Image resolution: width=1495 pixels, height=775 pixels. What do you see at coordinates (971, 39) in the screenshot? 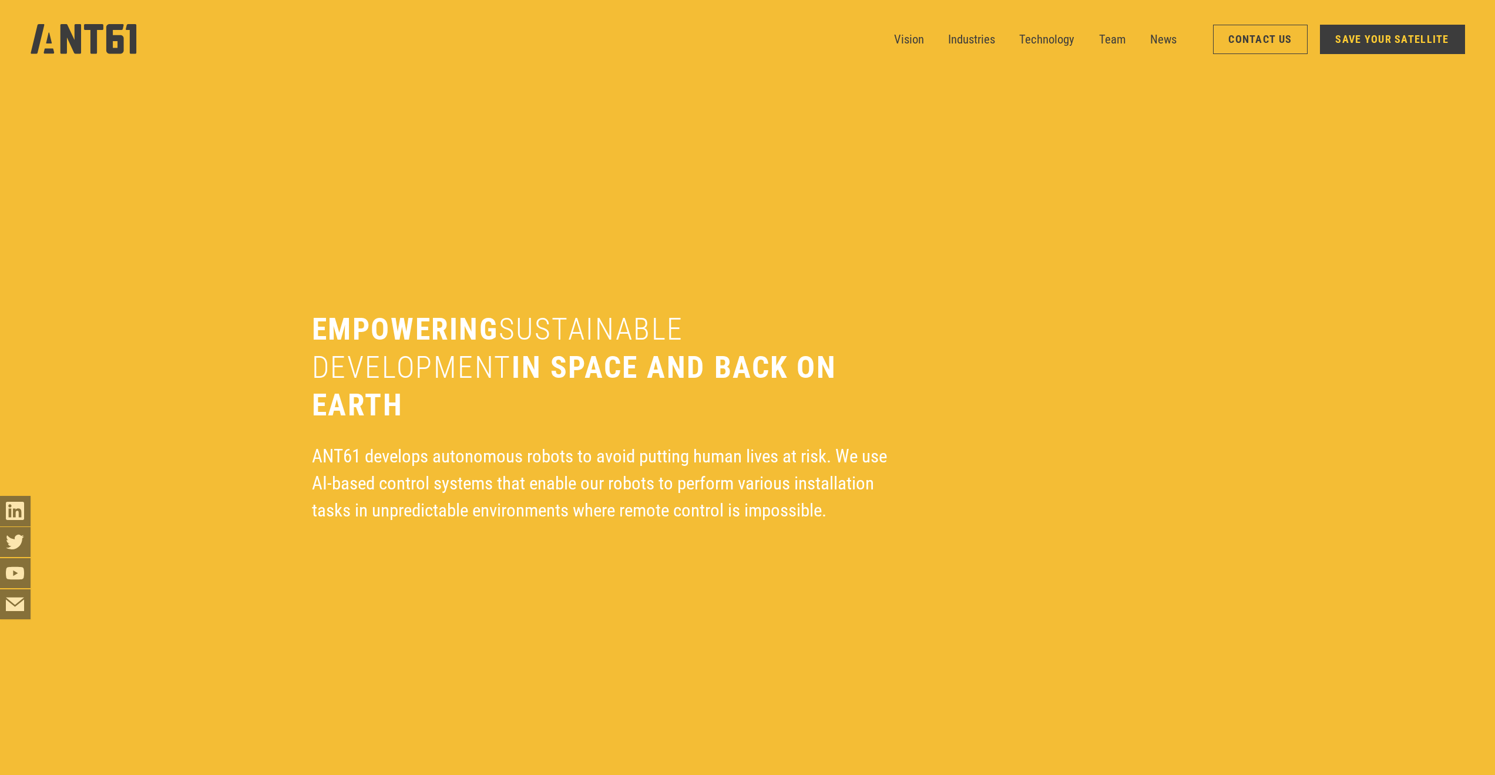
I see `a: Industries` at bounding box center [971, 39].